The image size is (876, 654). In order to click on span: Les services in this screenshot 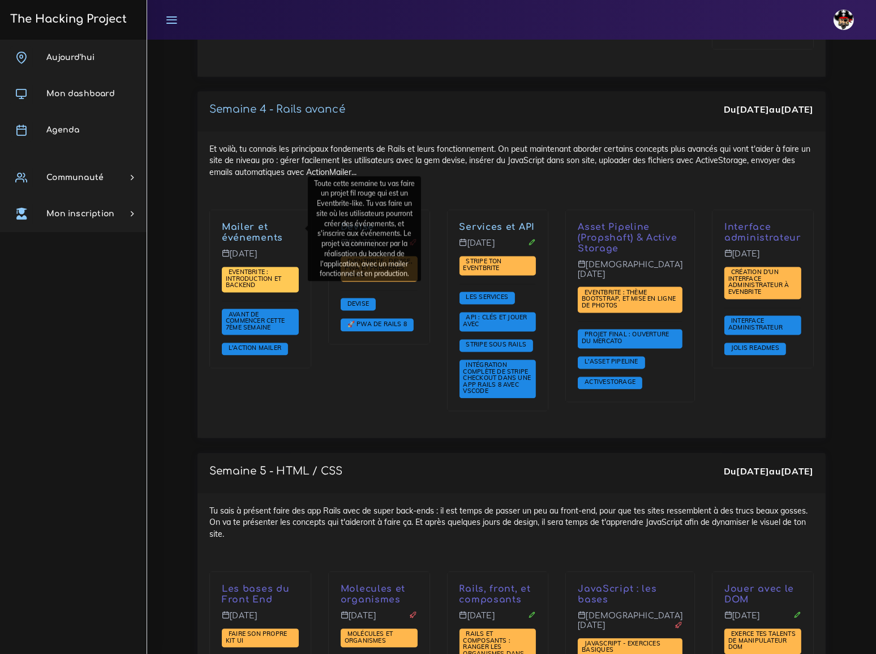, I will do `click(487, 297)`.